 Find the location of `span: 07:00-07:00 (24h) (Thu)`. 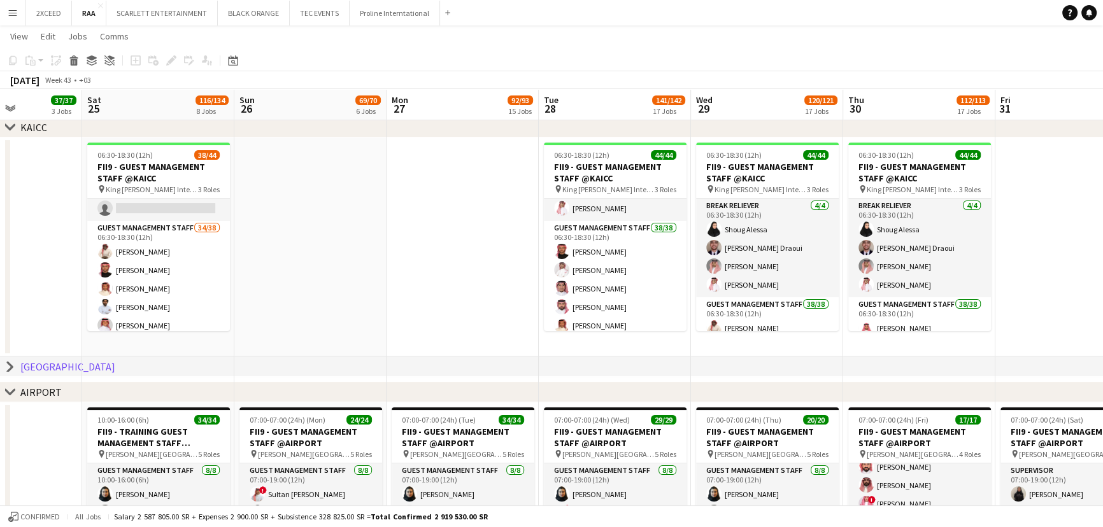

span: 07:00-07:00 (24h) (Thu) is located at coordinates (744, 420).